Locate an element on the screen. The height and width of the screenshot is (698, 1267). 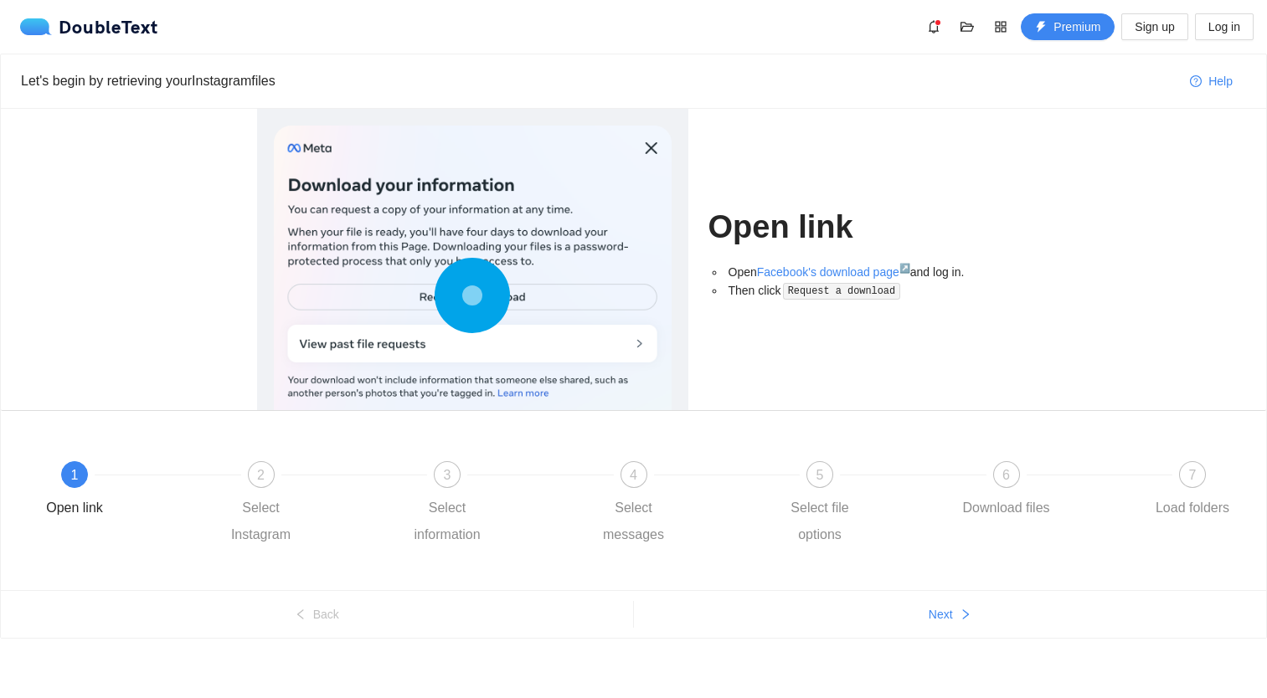
span: 4 is located at coordinates (633, 475).